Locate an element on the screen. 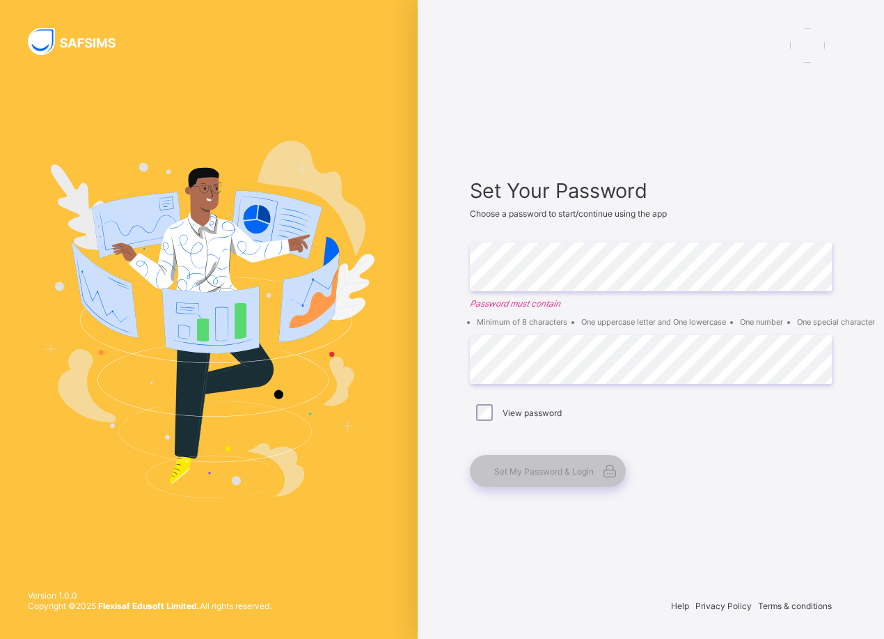 The image size is (884, 639). li: One uppercase letter and One lowercase is located at coordinates (654, 322).